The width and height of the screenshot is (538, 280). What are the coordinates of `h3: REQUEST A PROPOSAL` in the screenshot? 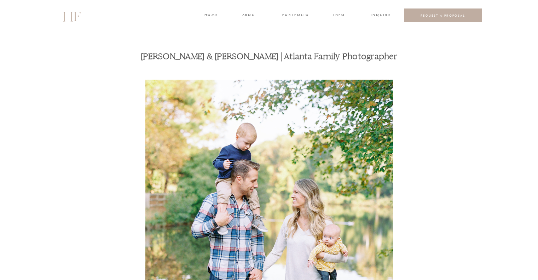 It's located at (443, 15).